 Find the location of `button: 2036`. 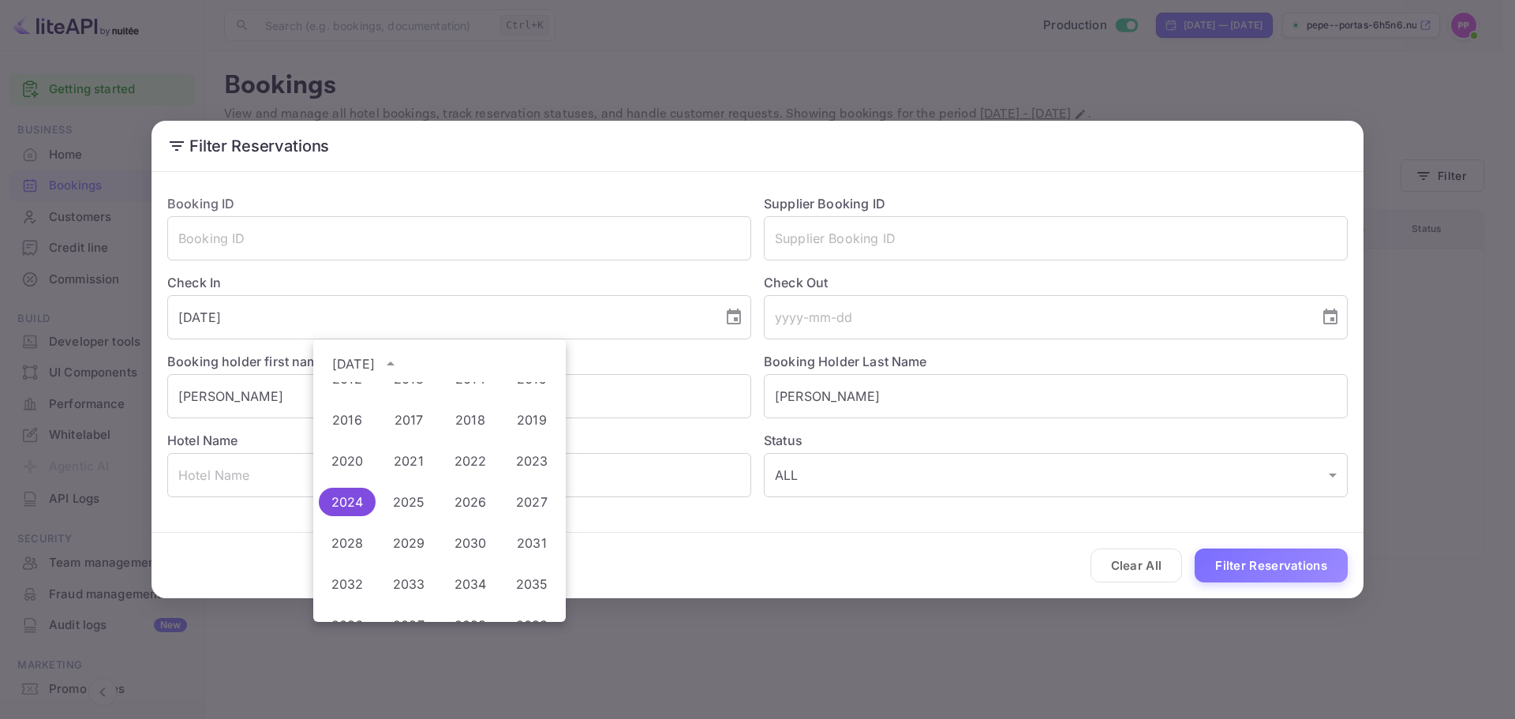

button: 2036 is located at coordinates (347, 625).